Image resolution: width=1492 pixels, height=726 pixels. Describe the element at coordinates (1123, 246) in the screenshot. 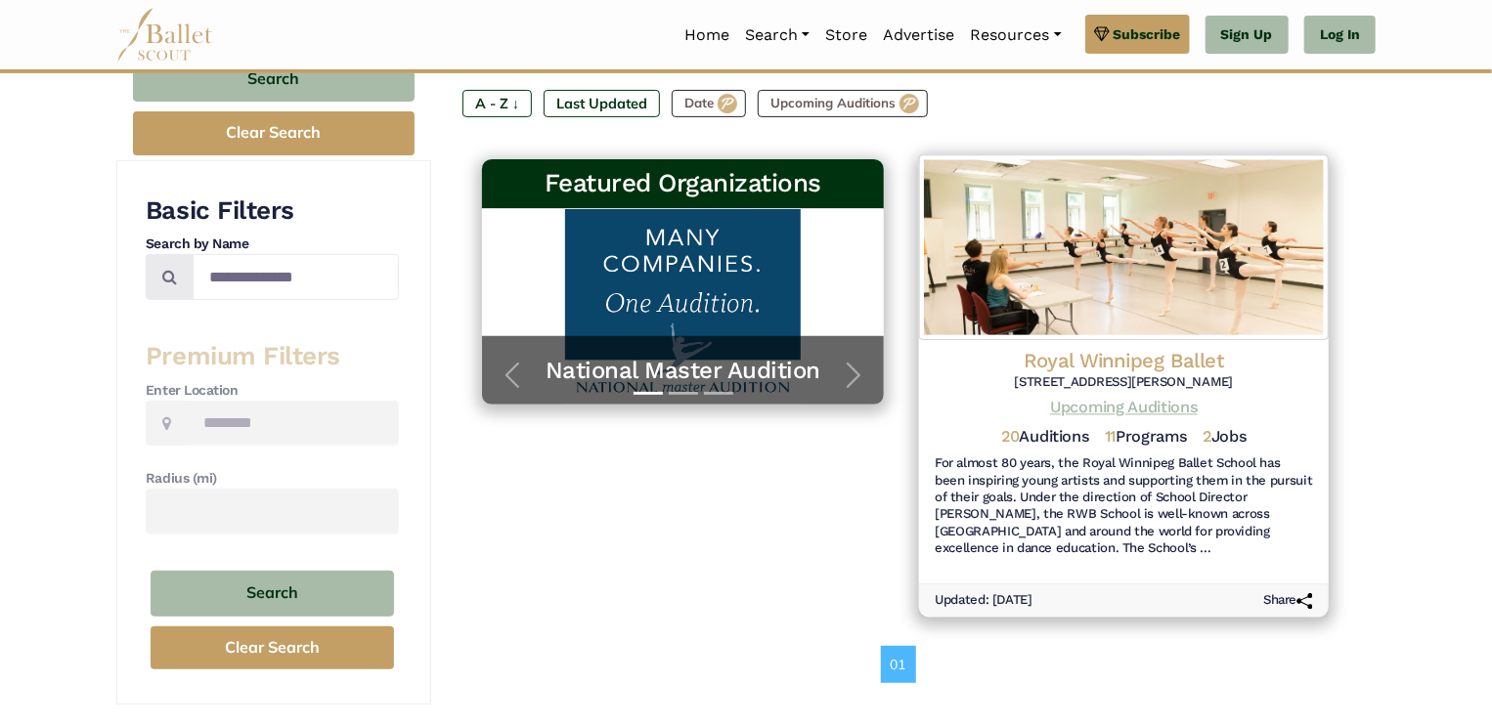

I see `img: Logo` at that location.